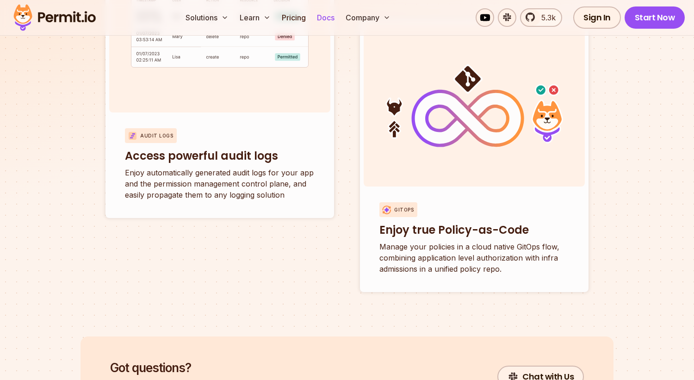  I want to click on button: Learn, so click(255, 18).